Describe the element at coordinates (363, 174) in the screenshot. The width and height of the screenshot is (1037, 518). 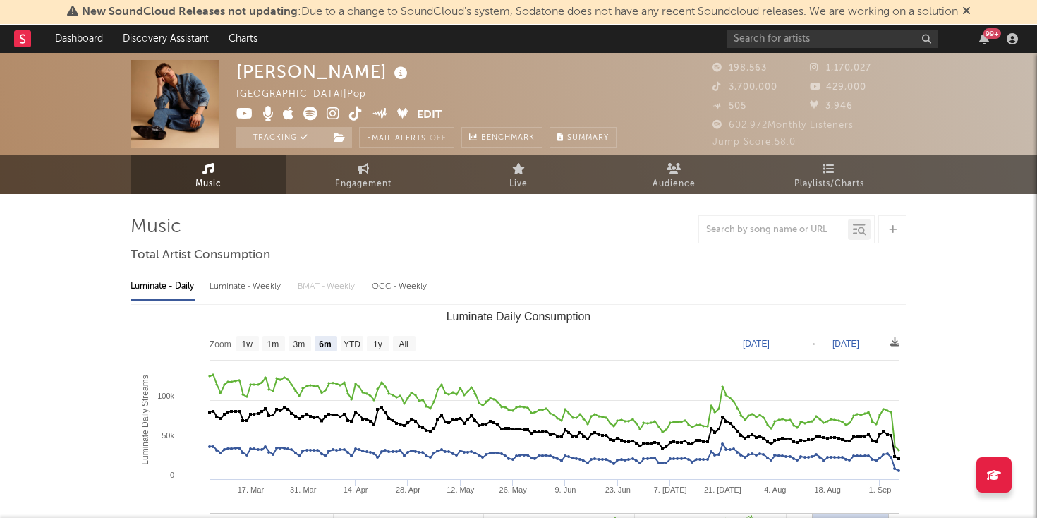
I see `a: Engagement` at that location.